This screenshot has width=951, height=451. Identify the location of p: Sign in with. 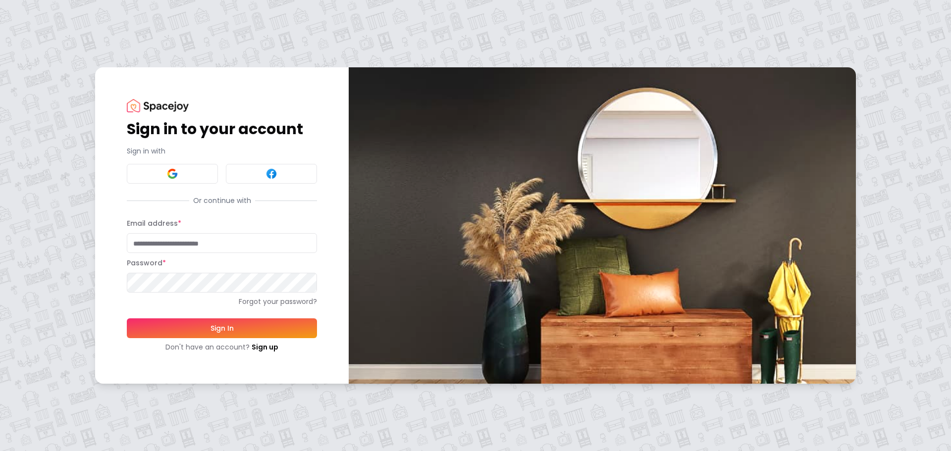
(222, 151).